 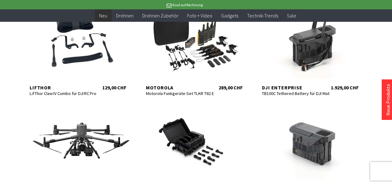 I want to click on div: LifThor Claw IV Combo für DJI RC Pro 2, so click(x=63, y=94).